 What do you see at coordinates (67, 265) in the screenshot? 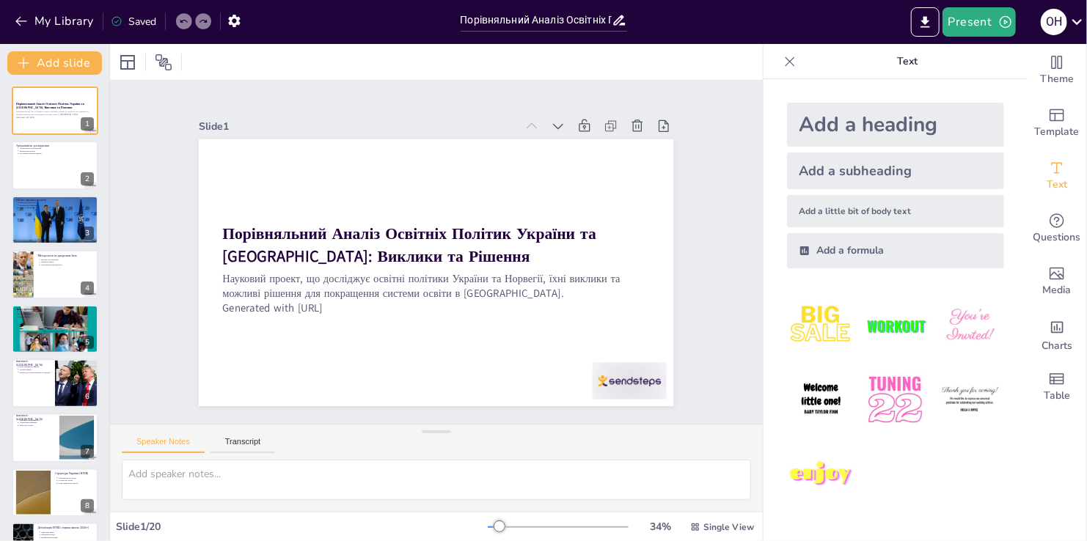
I see `p: Актуальність методології` at bounding box center [67, 265].